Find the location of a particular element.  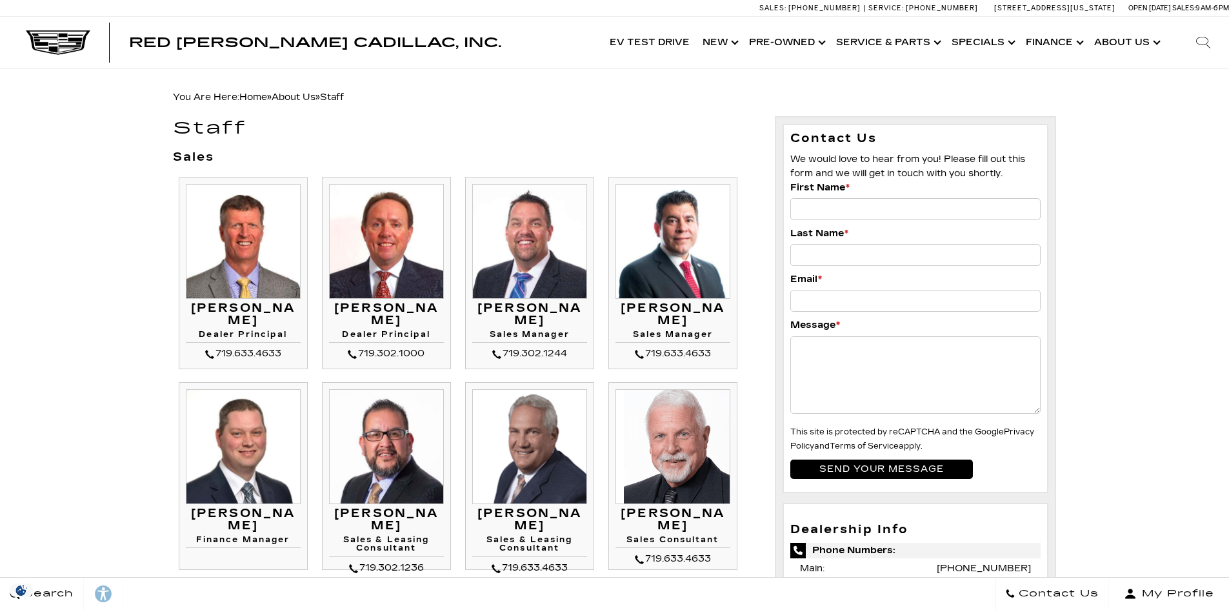

label: First Name is located at coordinates (820, 188).